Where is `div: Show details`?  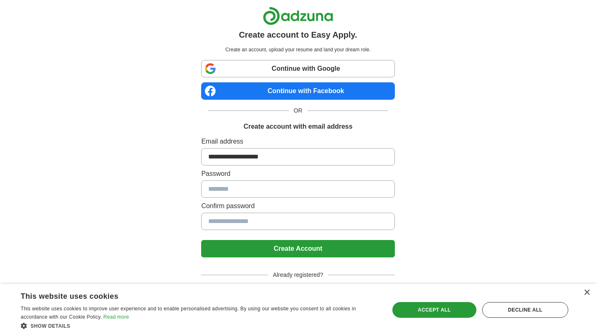 div: Show details is located at coordinates (199, 326).